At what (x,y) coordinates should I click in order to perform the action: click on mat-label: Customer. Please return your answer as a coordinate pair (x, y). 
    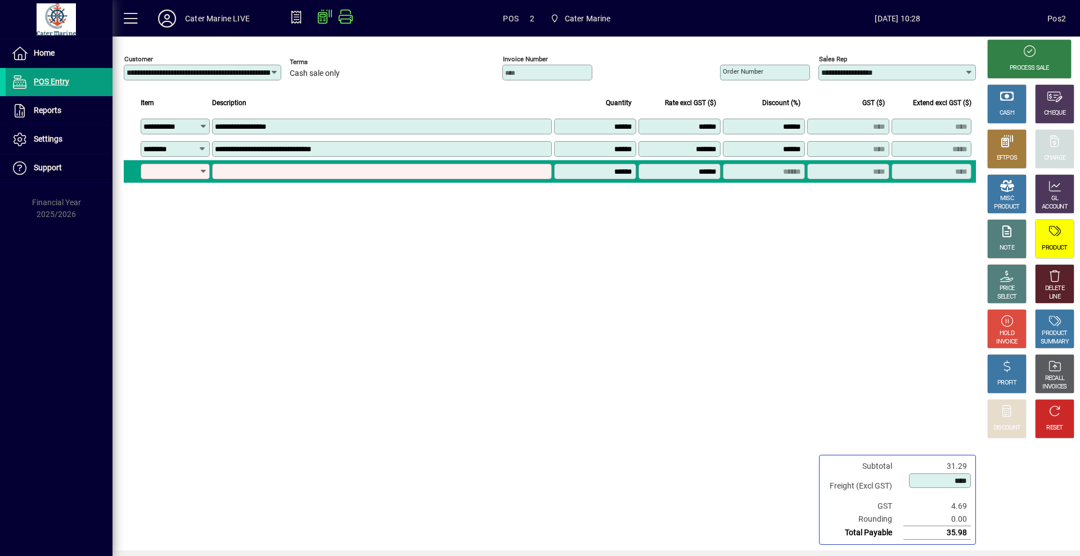
    Looking at the image, I should click on (138, 59).